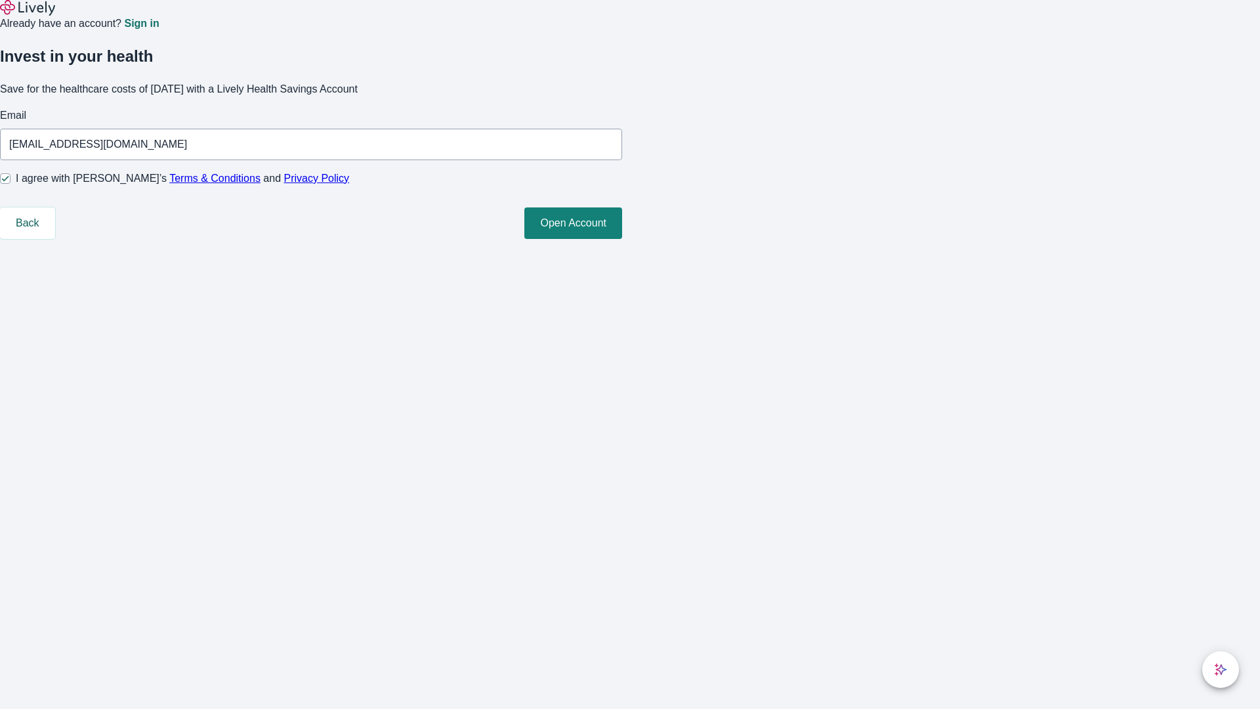  What do you see at coordinates (141, 24) in the screenshot?
I see `a: Sign in` at bounding box center [141, 24].